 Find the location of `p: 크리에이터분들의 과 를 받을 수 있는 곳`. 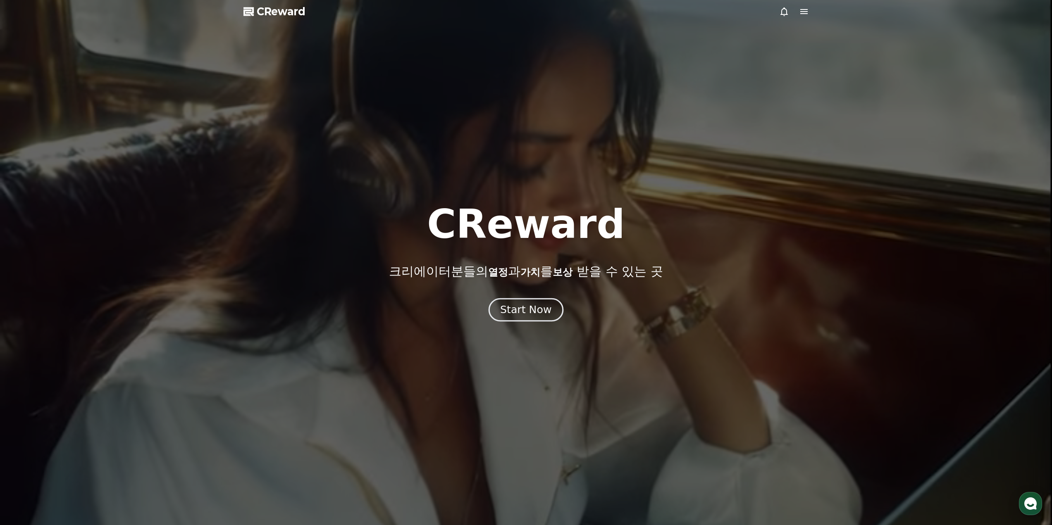

p: 크리에이터분들의 과 를 받을 수 있는 곳 is located at coordinates (526, 271).